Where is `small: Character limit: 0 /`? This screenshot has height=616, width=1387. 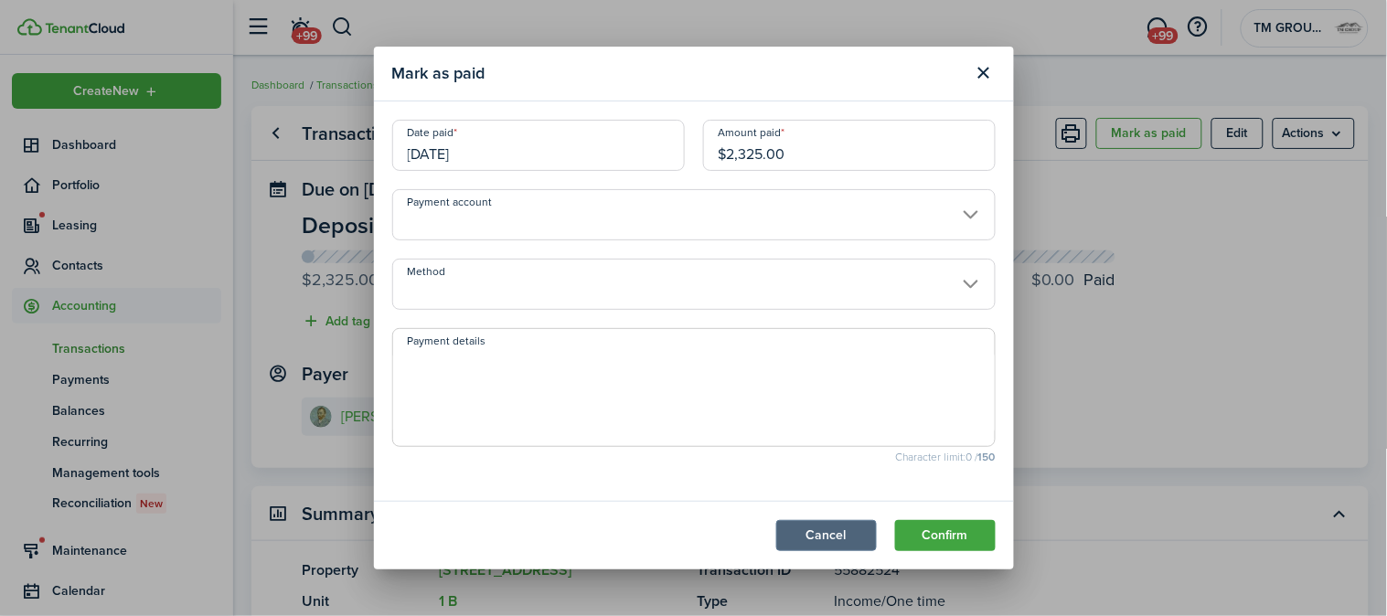
small: Character limit: 0 / is located at coordinates (694, 457).